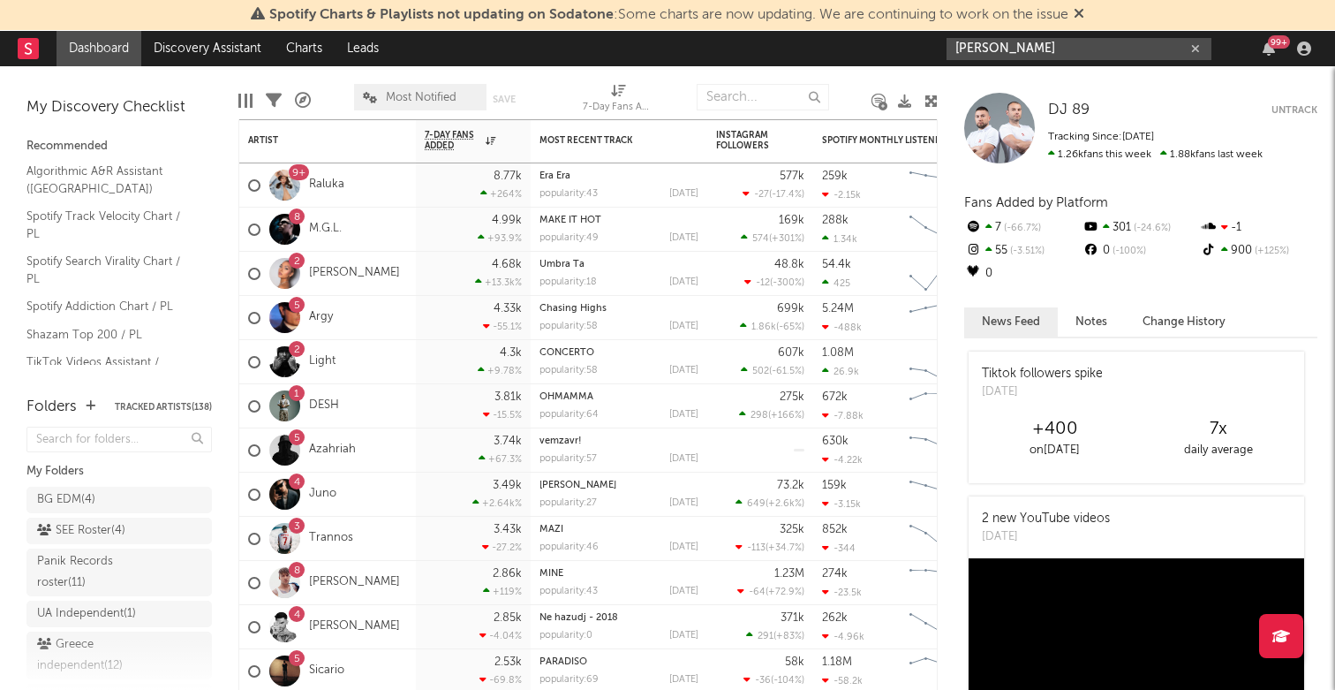 The image size is (1335, 690). I want to click on button: Change History, so click(1184, 321).